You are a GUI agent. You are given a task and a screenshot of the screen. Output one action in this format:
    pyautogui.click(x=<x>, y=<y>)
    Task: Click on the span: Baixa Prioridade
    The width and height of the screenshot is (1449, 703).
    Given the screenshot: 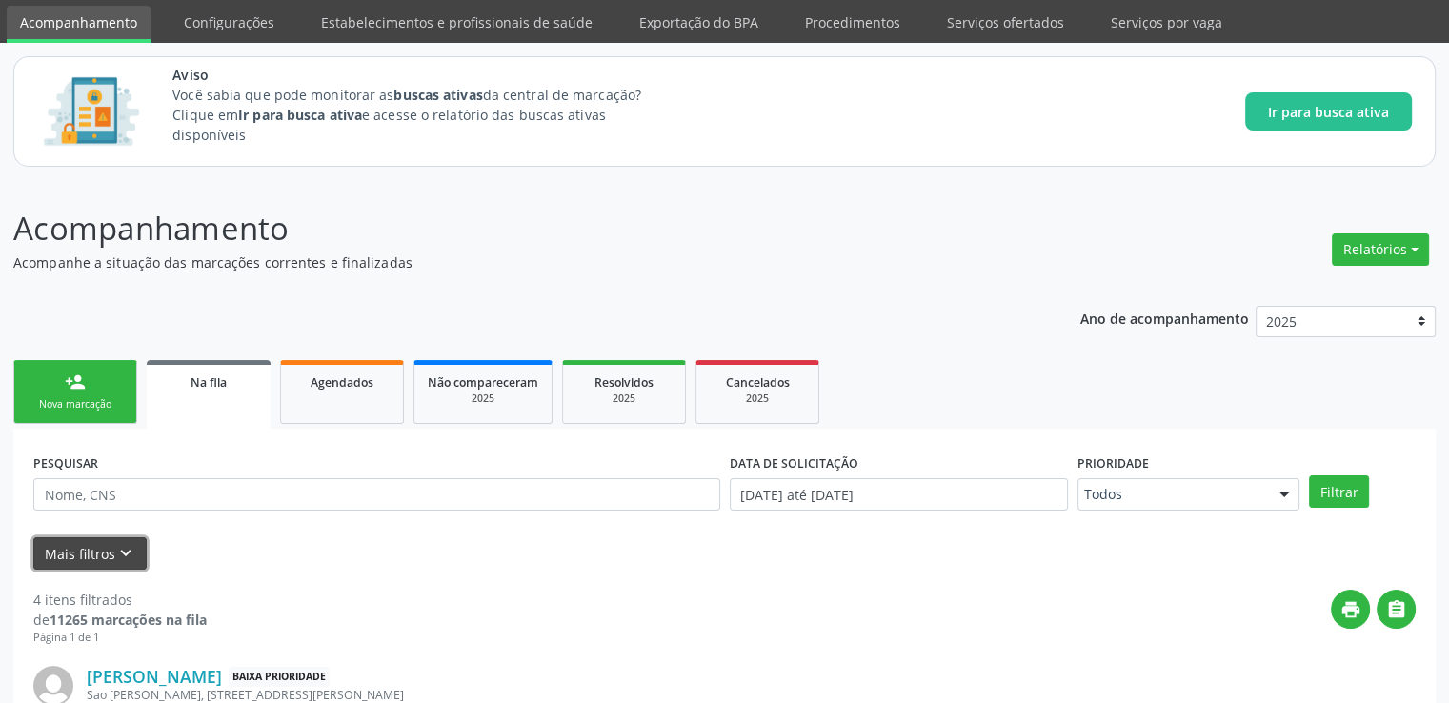 What is the action you would take?
    pyautogui.click(x=279, y=677)
    